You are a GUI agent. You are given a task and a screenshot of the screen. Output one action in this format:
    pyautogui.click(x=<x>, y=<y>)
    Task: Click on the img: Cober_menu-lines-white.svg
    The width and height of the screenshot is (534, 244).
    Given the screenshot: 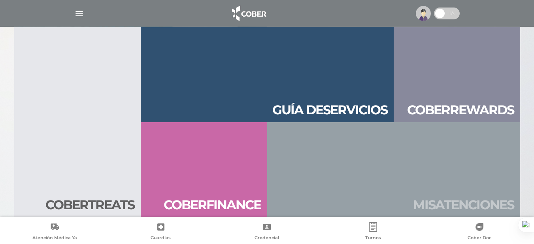 What is the action you would take?
    pyautogui.click(x=79, y=13)
    